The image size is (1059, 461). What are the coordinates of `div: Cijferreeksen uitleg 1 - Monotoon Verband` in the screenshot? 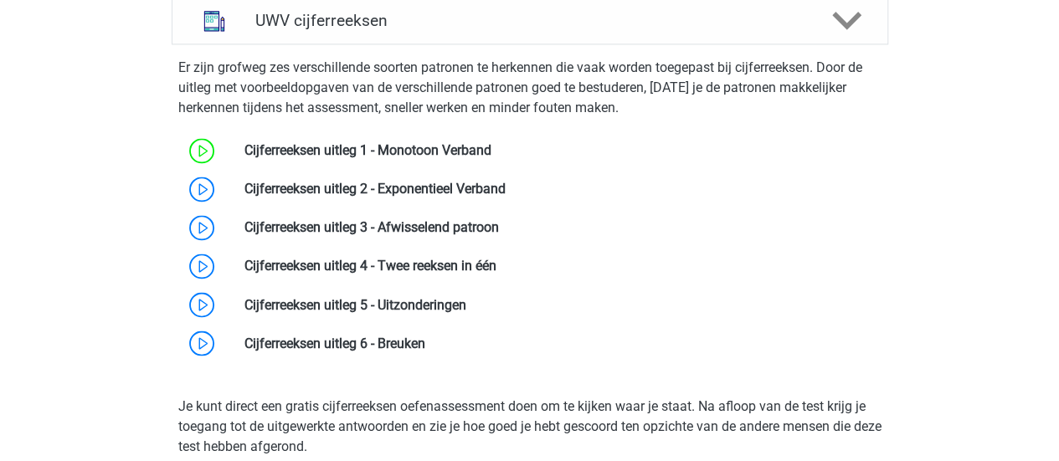 It's located at (559, 151).